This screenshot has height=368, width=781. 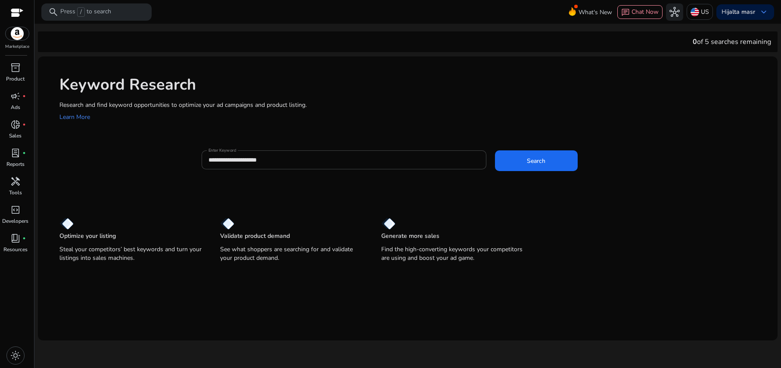 What do you see at coordinates (732, 42) in the screenshot?
I see `div: of 5 searches remaining` at bounding box center [732, 42].